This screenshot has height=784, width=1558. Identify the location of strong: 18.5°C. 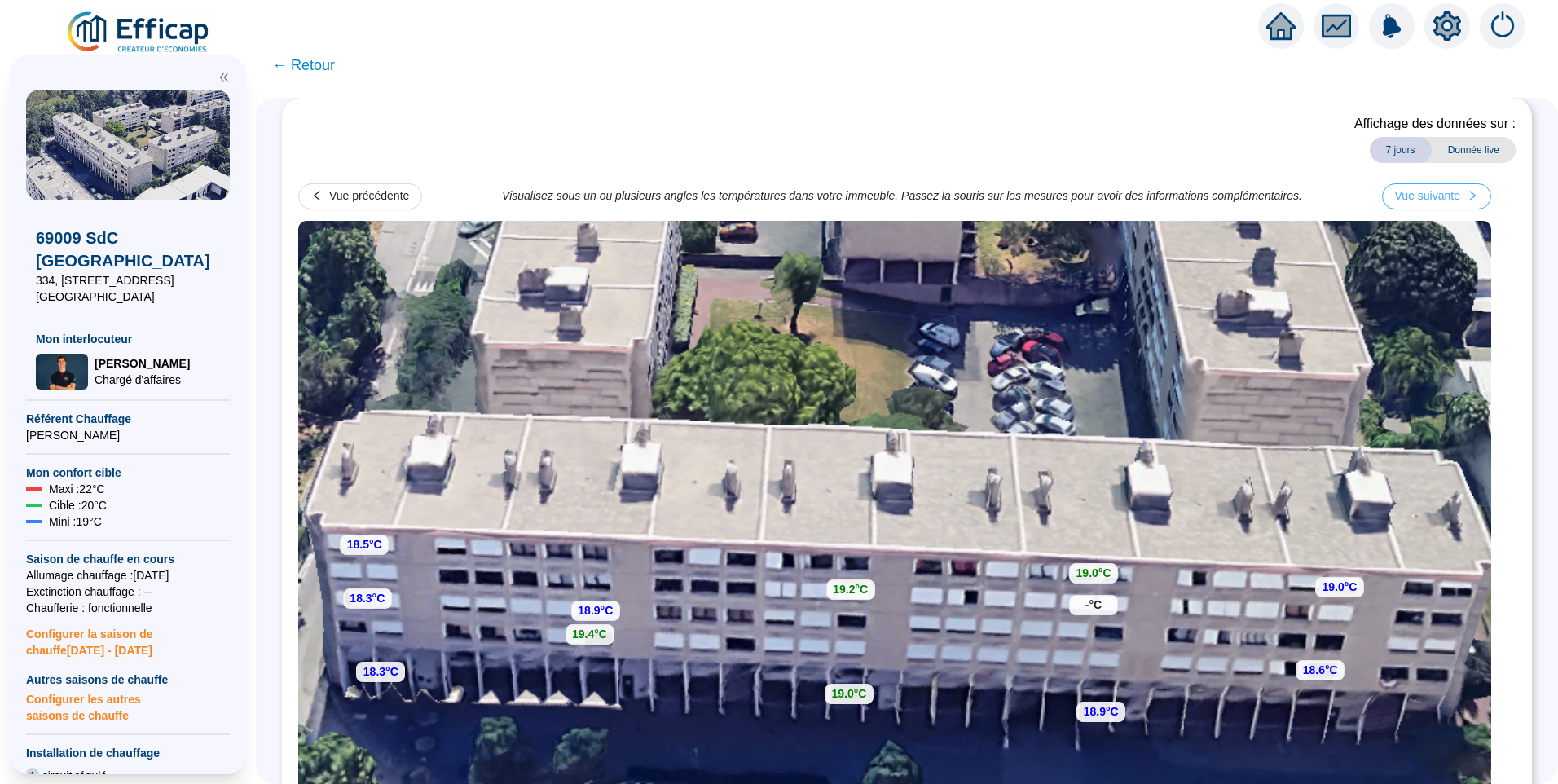
(364, 544).